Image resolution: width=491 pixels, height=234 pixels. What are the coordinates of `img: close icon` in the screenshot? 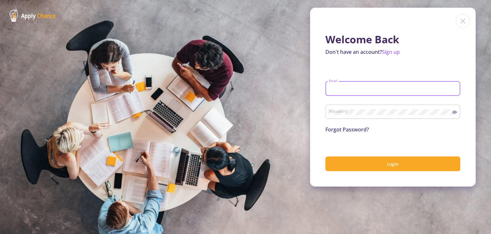 It's located at (463, 21).